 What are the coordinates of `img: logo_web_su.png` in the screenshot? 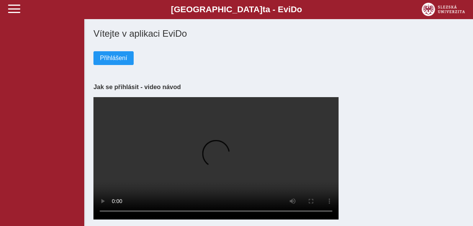 It's located at (443, 9).